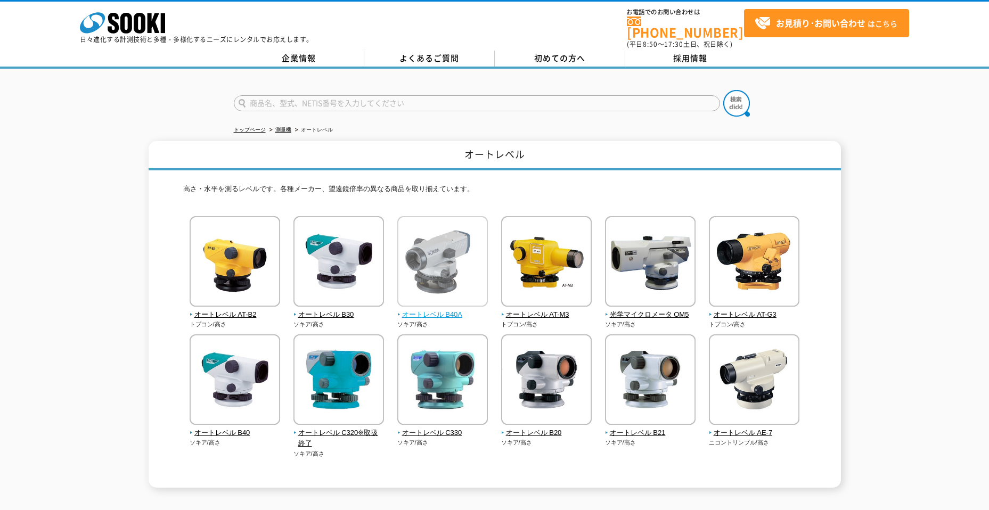  What do you see at coordinates (754, 310) in the screenshot?
I see `a: オートレベル AT-G3` at bounding box center [754, 310].